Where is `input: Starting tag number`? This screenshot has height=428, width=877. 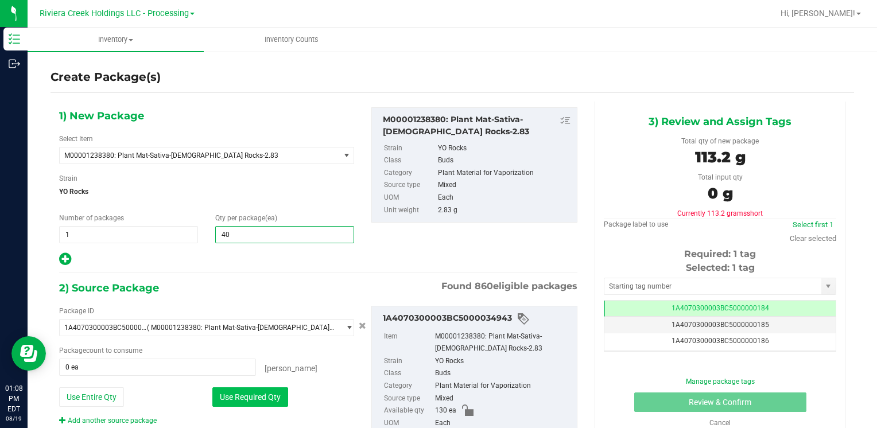 input: Starting tag number is located at coordinates (713, 286).